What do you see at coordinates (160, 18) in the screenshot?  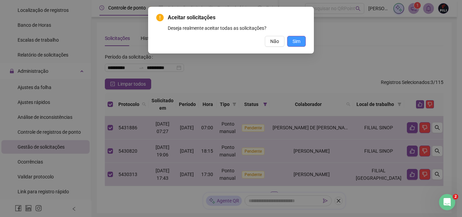 I see `span: exclamation-circle` at bounding box center [160, 18].